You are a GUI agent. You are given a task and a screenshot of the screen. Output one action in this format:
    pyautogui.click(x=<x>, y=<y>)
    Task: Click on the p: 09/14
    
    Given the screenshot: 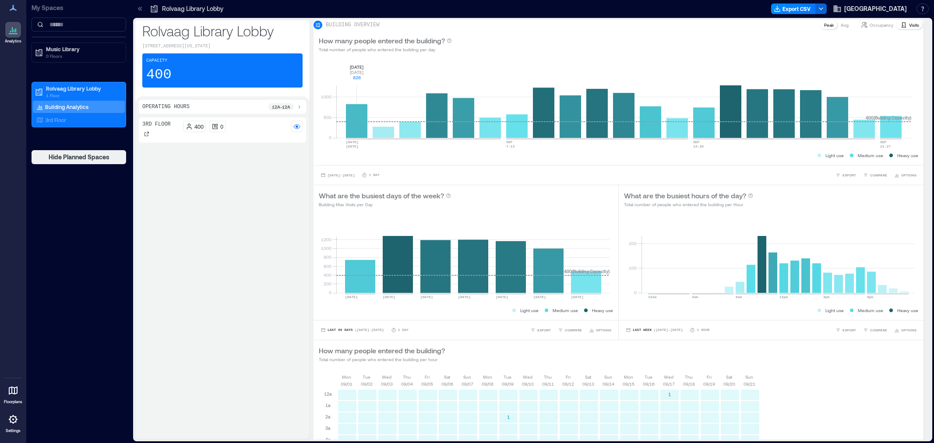 What is the action you would take?
    pyautogui.click(x=608, y=384)
    